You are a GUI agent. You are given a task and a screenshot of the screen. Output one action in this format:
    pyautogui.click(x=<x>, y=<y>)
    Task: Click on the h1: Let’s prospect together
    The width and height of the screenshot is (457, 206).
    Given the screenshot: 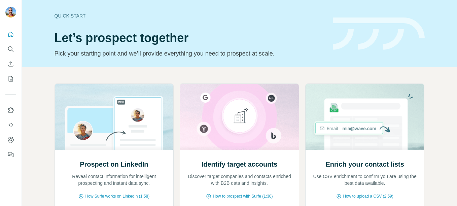 What is the action you would take?
    pyautogui.click(x=190, y=38)
    